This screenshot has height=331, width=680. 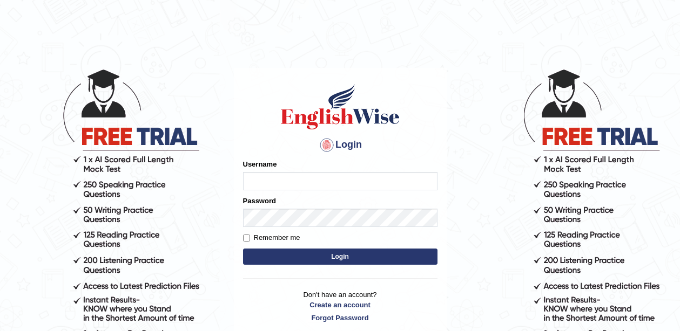 What do you see at coordinates (259, 201) in the screenshot?
I see `label: Password` at bounding box center [259, 201].